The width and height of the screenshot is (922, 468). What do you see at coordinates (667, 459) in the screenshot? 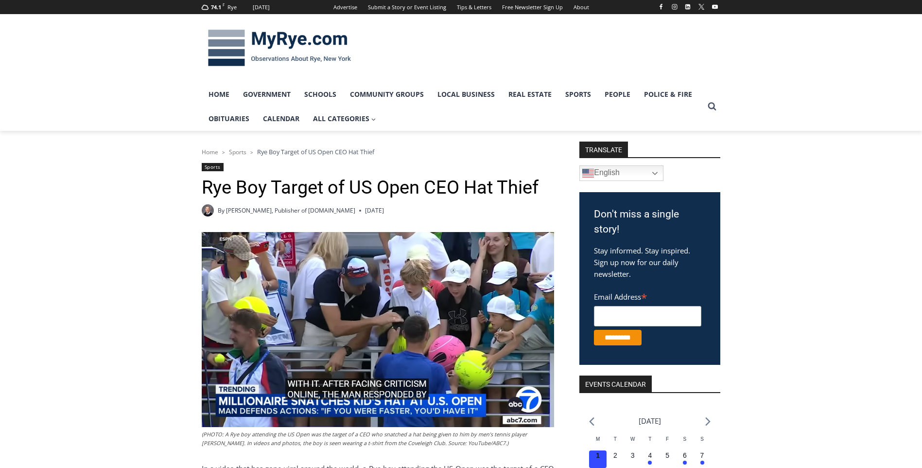
I see `button: 5` at bounding box center [667, 459].